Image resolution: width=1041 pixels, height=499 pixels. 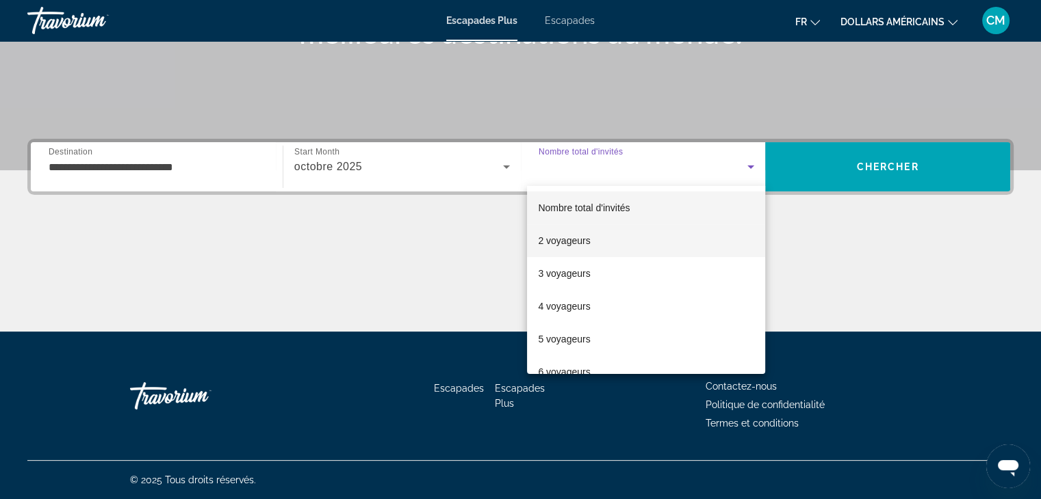 I want to click on font: 6 voyageurs, so click(x=564, y=372).